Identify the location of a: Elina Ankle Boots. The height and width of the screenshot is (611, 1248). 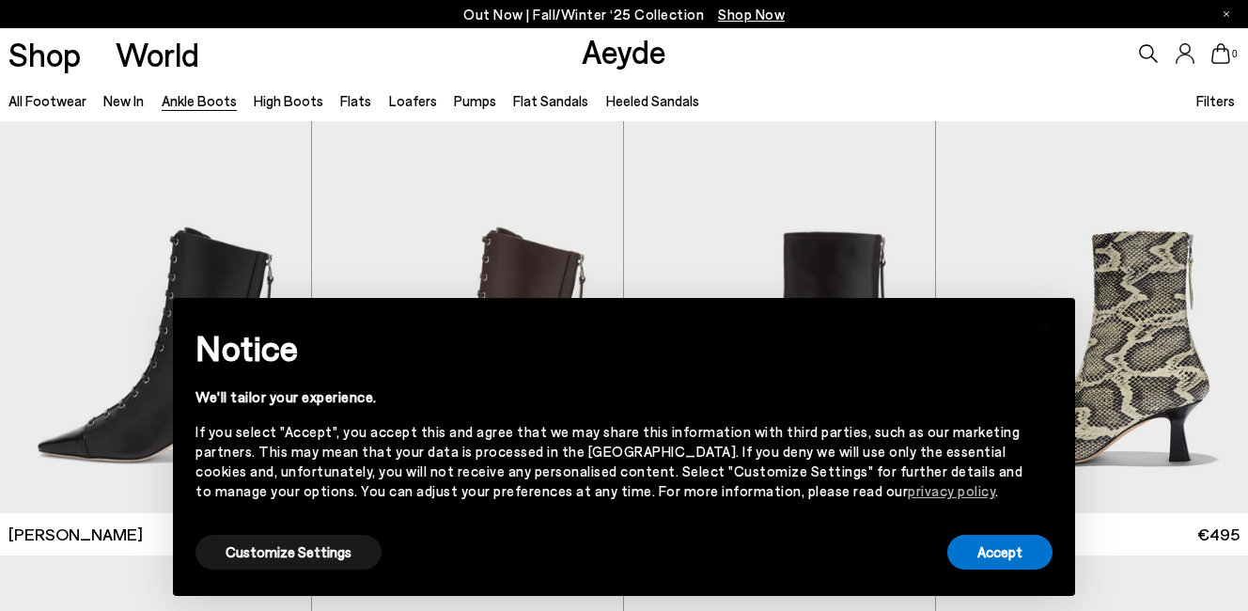
(1092, 317).